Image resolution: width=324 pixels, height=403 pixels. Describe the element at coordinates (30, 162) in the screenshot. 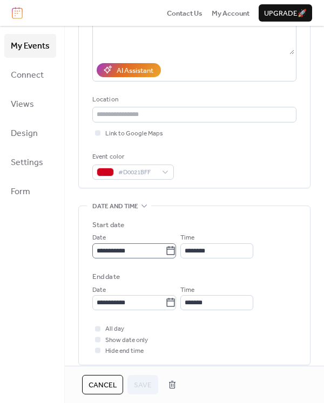

I see `a: Settings` at that location.